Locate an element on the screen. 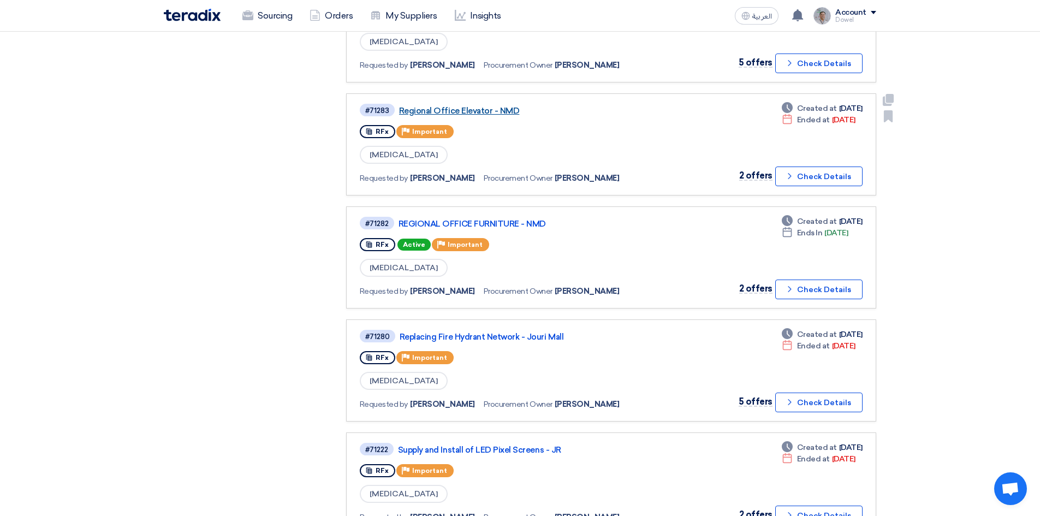  a: Orders is located at coordinates (331, 16).